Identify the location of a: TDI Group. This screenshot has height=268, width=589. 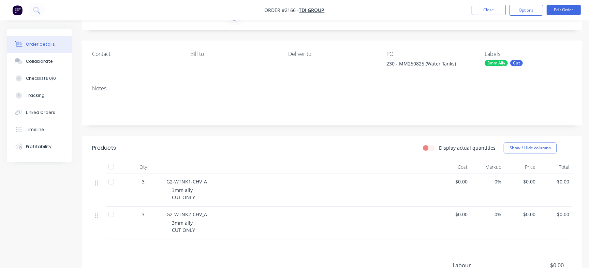
(312, 10).